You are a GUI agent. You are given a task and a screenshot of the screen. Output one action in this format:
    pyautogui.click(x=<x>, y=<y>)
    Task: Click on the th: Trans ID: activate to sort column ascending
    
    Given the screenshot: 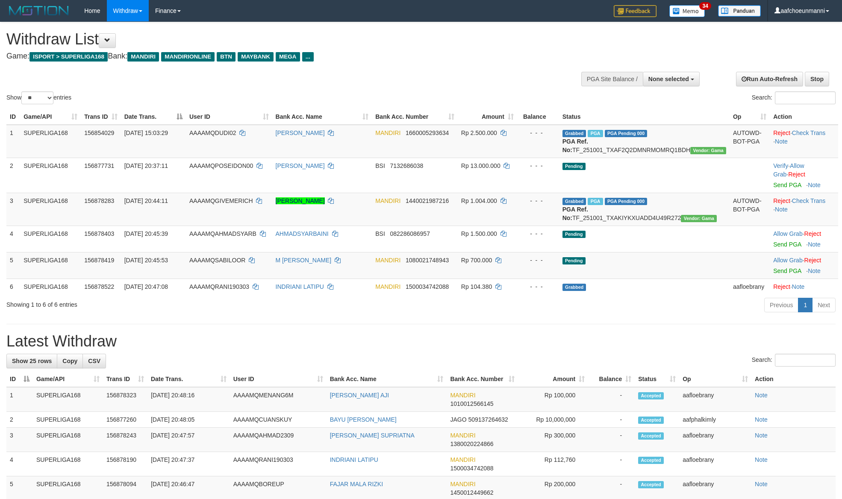 What is the action you would take?
    pyautogui.click(x=125, y=379)
    